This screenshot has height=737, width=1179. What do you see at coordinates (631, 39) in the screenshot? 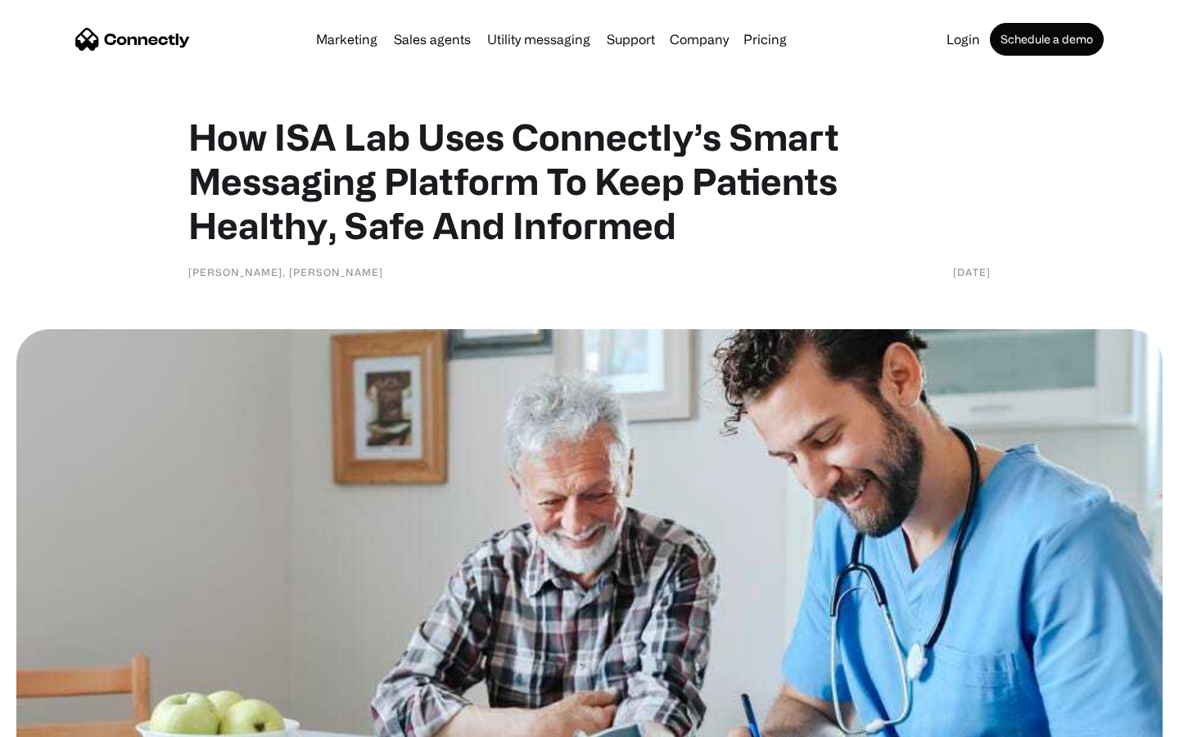
I see `a: Support` at bounding box center [631, 39].